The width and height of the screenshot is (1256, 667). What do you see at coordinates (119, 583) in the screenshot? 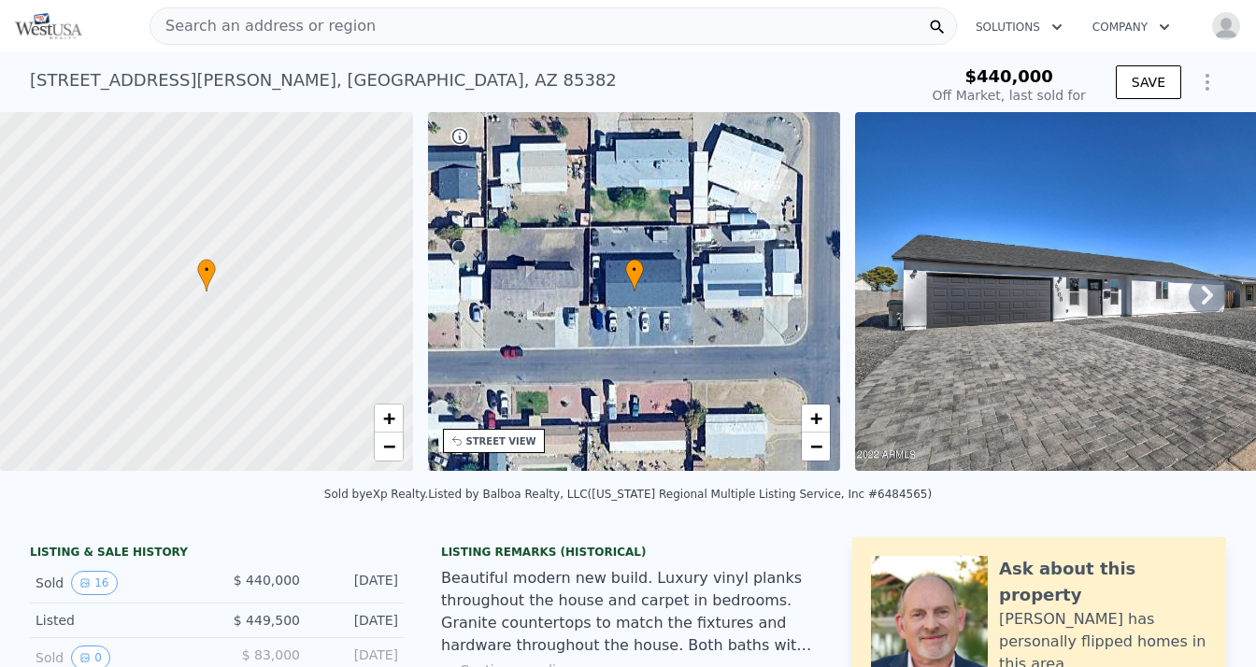
I see `div: Sold` at bounding box center [119, 583].